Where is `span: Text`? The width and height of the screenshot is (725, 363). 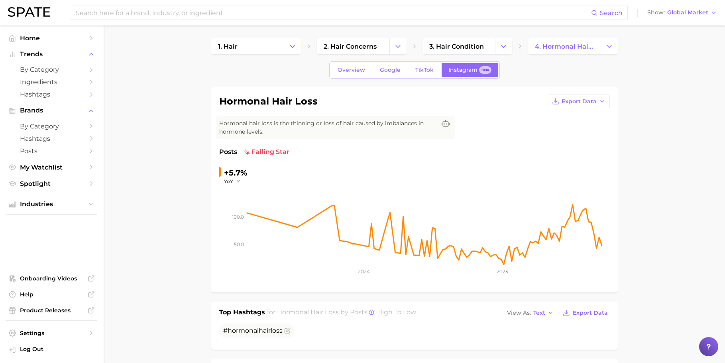
span: Text is located at coordinates (539, 312).